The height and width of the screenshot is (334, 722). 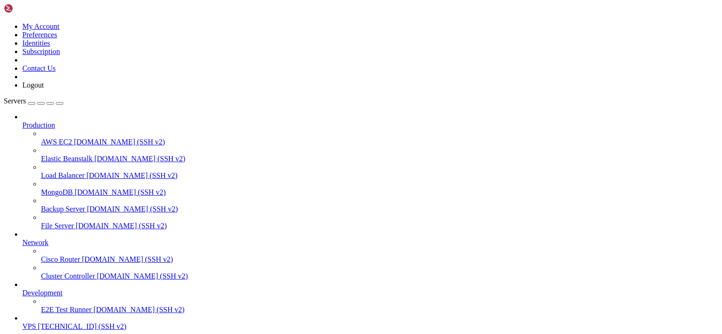 I want to click on img: Shellngn, so click(x=30, y=8).